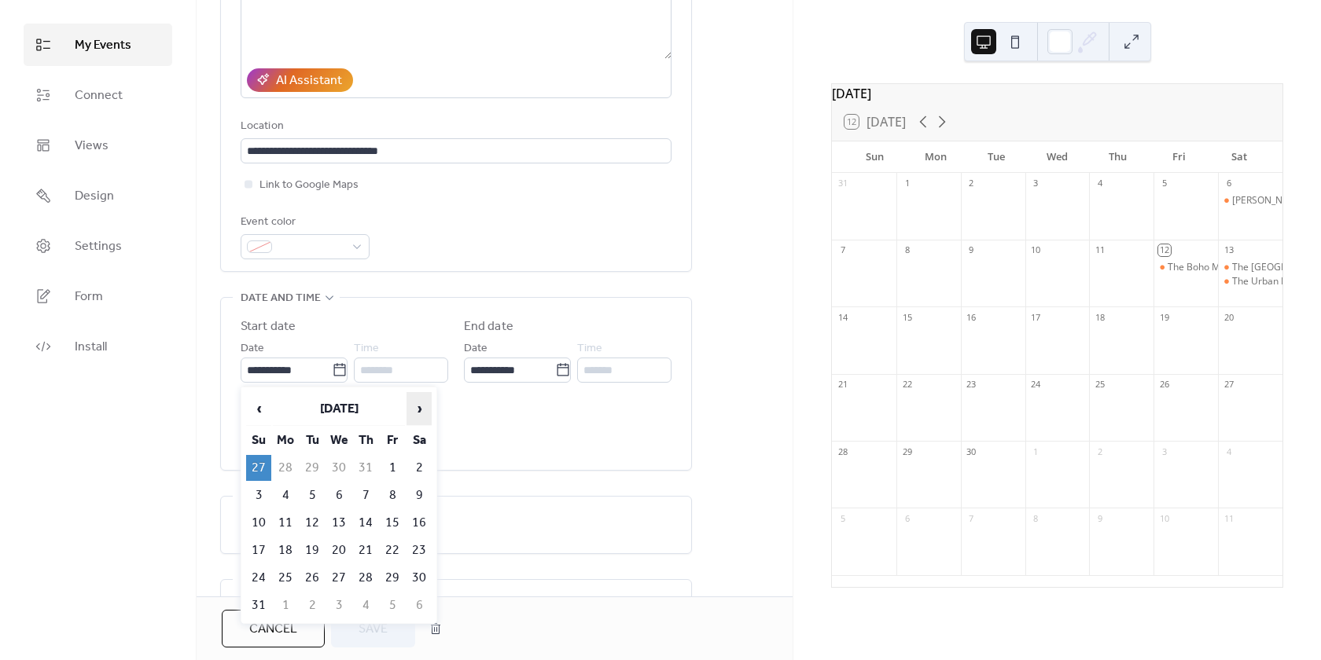 Image resolution: width=1321 pixels, height=660 pixels. What do you see at coordinates (1163, 250) in the screenshot?
I see `div: 12` at bounding box center [1163, 250].